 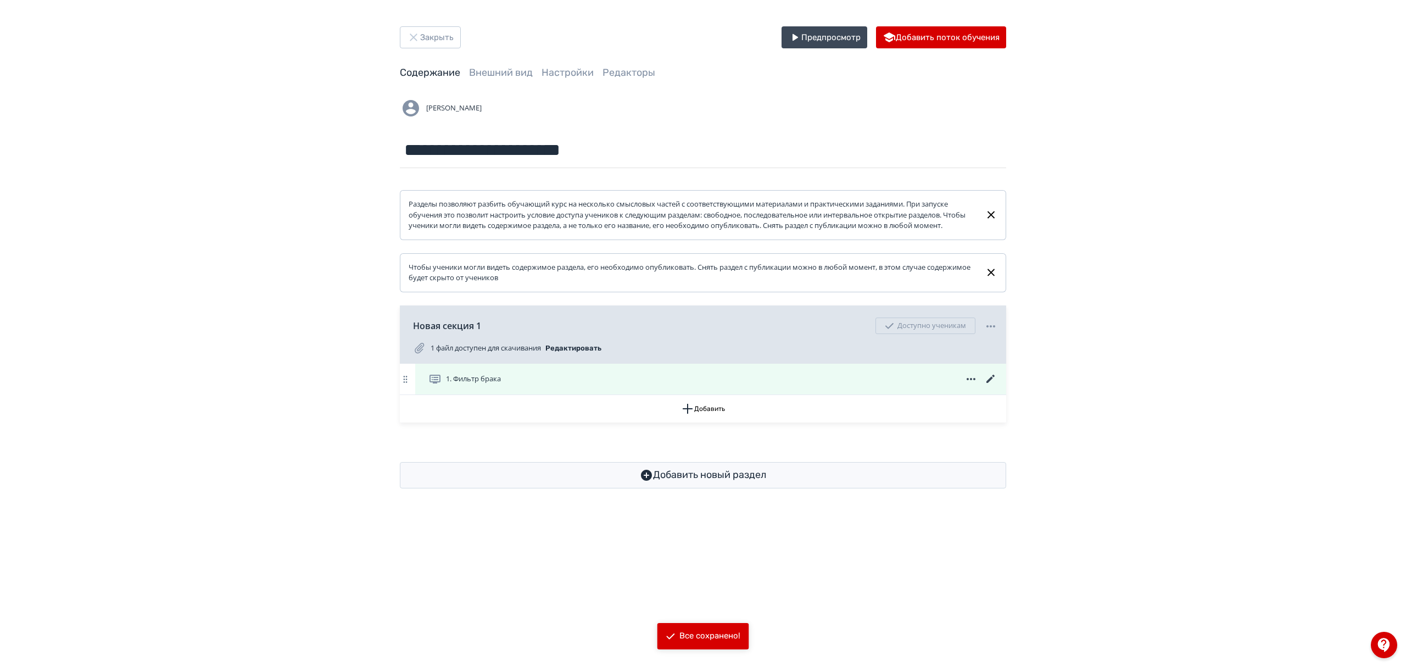 I want to click on button: Предпросмотр, so click(x=824, y=37).